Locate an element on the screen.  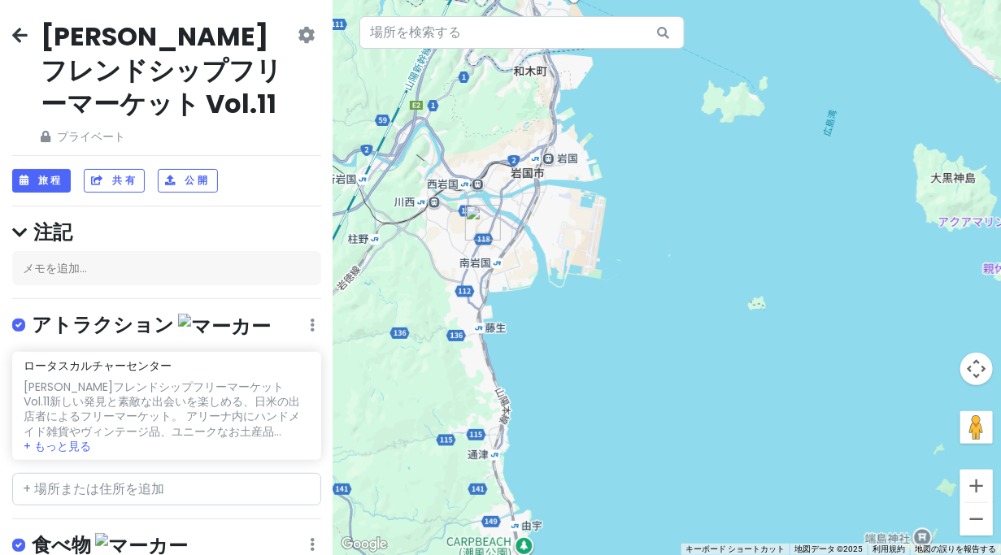
button: キーボード反対 is located at coordinates (735, 550).